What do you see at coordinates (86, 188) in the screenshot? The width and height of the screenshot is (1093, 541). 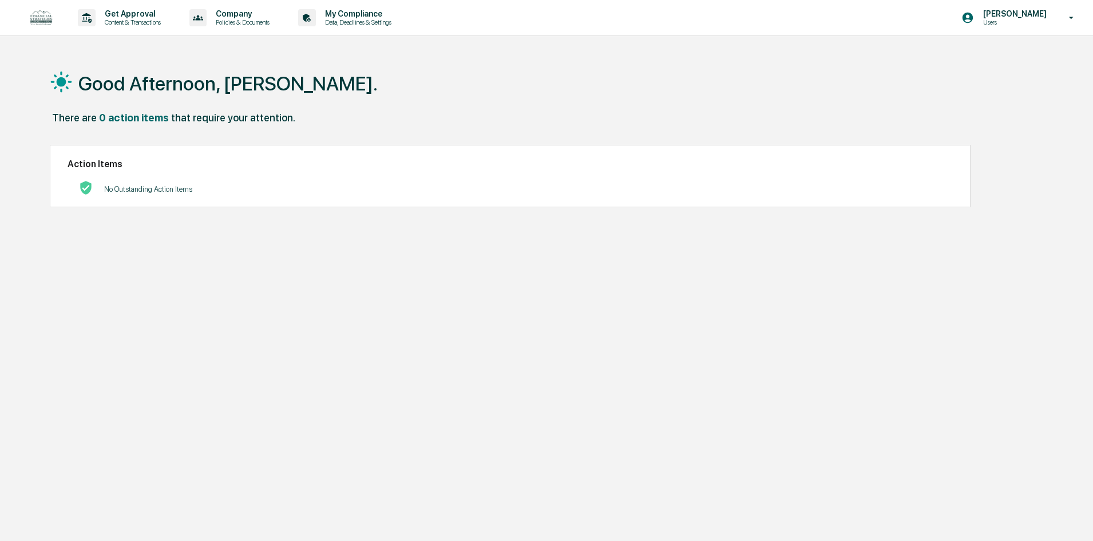 I see `img: No Actions logo` at bounding box center [86, 188].